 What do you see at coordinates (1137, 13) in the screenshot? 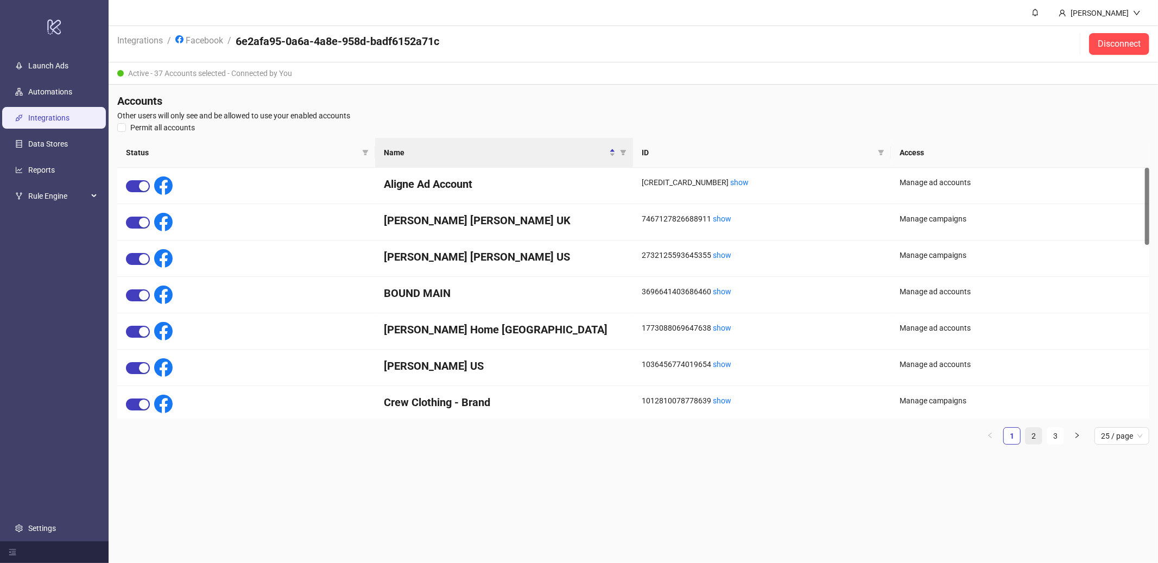
I see `span: down` at bounding box center [1137, 13].